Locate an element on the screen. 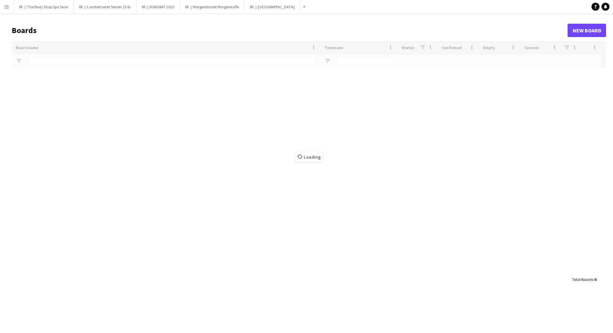  span: 0 is located at coordinates (595, 279).